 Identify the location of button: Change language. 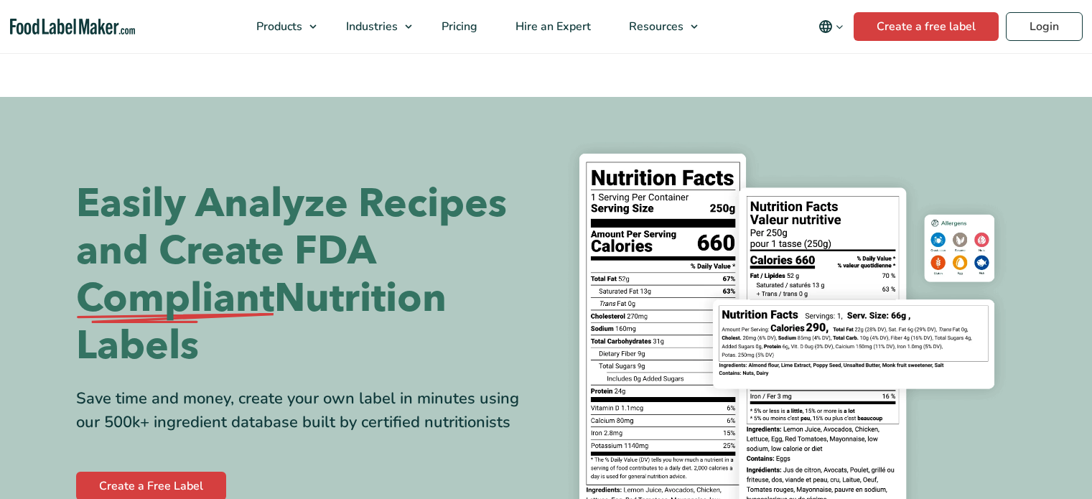
(831, 27).